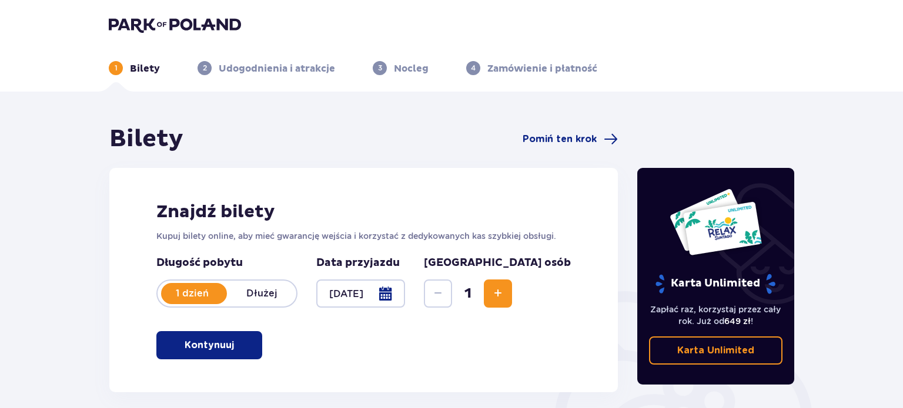 The width and height of the screenshot is (903, 408). What do you see at coordinates (209, 346) in the screenshot?
I see `button: Kontynuuj` at bounding box center [209, 346].